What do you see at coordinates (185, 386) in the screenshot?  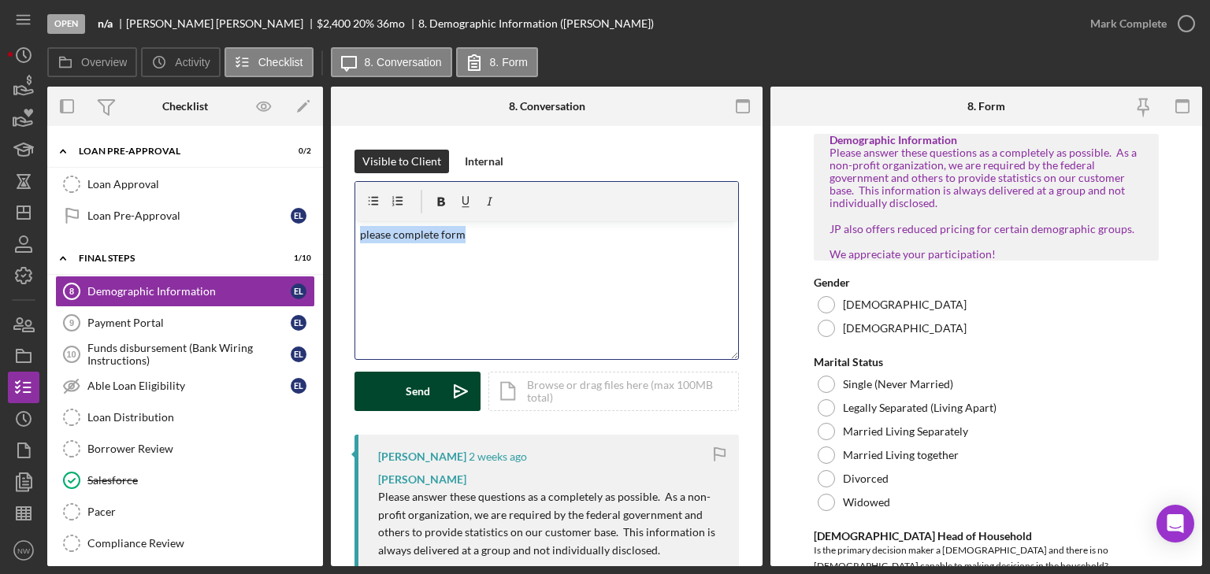 I see `a: Able Loan EligibilityEL` at bounding box center [185, 386].